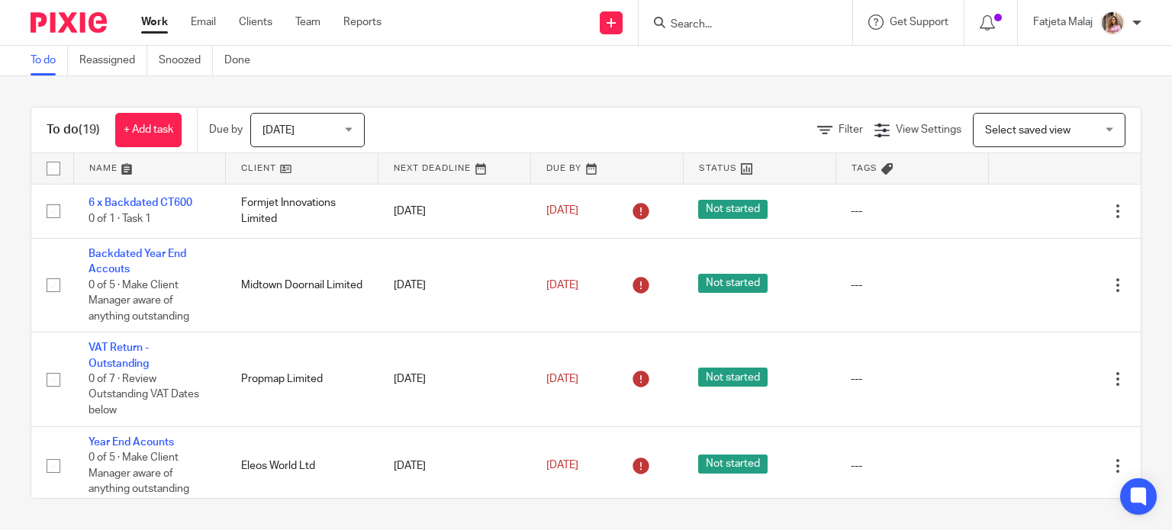 Image resolution: width=1172 pixels, height=530 pixels. I want to click on td: Midtown Doornail Limited, so click(302, 285).